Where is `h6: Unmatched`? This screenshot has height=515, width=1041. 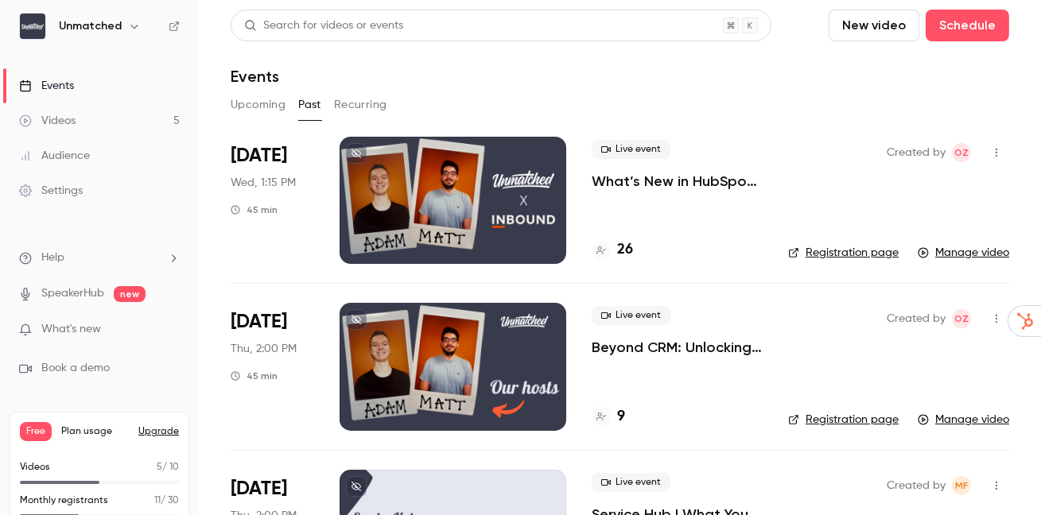 h6: Unmatched is located at coordinates (90, 26).